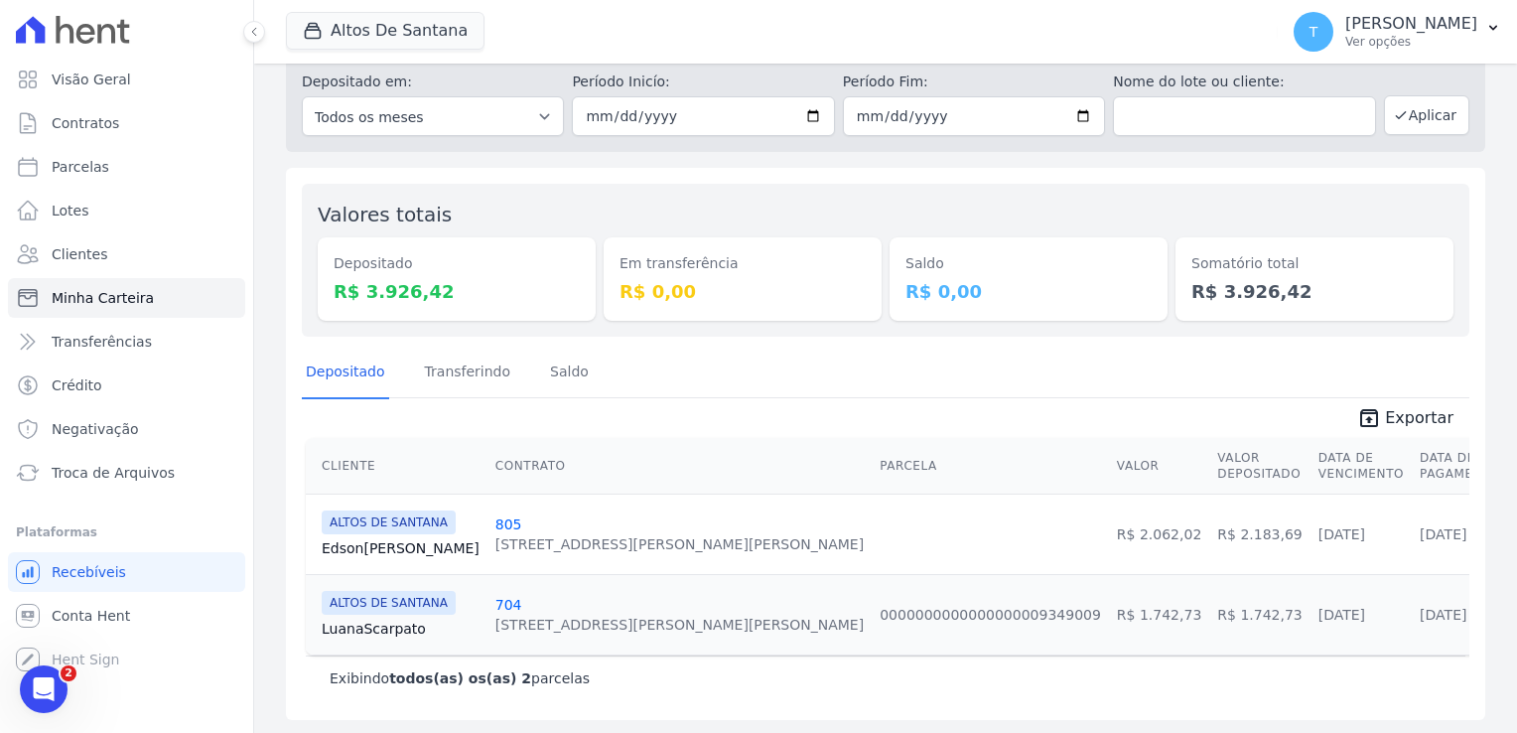  Describe the element at coordinates (468, 373) in the screenshot. I see `a: Transferindo` at that location.